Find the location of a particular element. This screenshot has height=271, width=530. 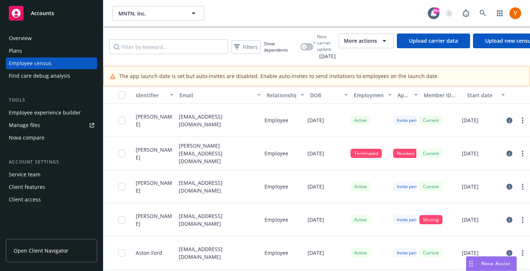

div: Terminated is located at coordinates (366, 153).